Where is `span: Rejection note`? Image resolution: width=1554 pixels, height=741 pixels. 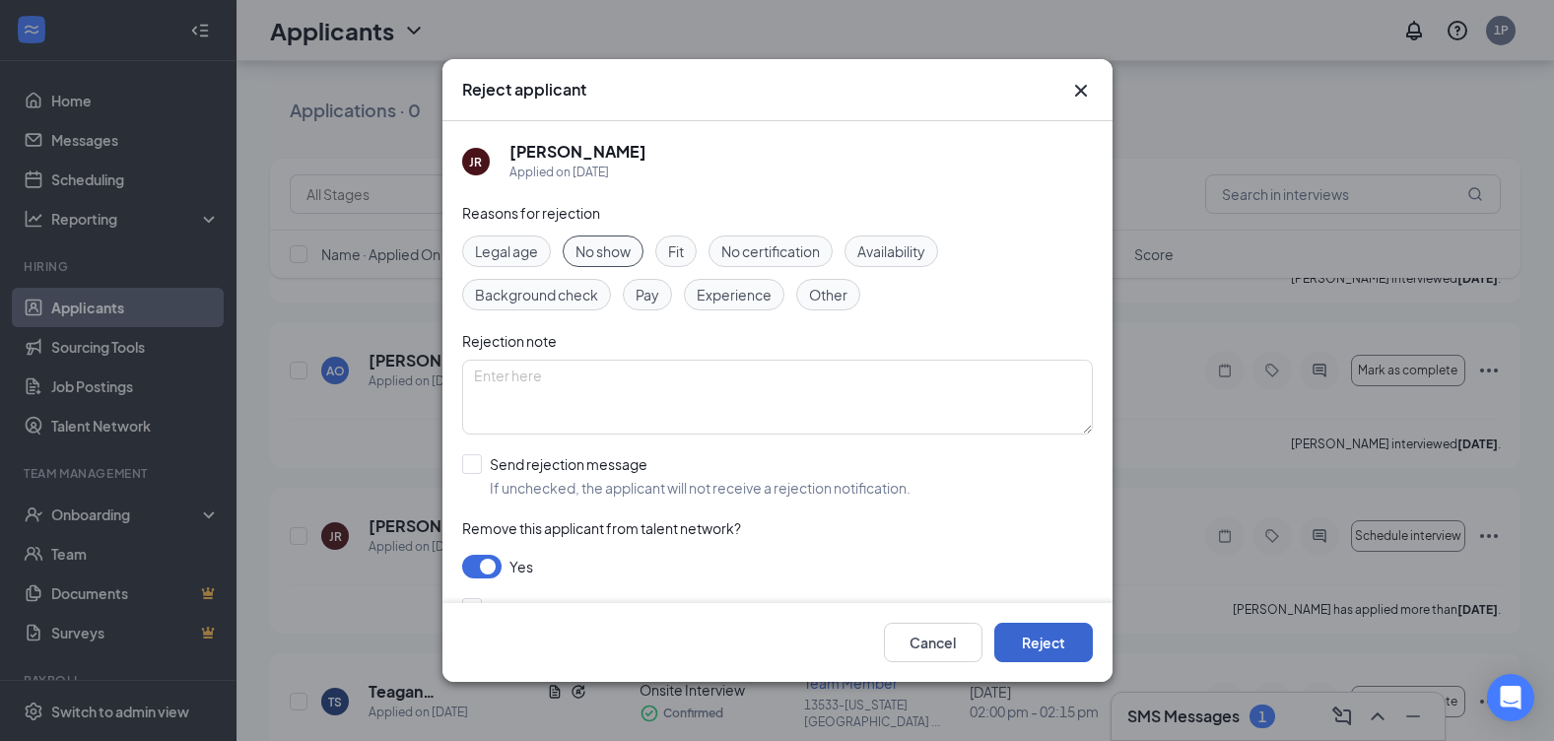 span: Rejection note is located at coordinates (509, 341).